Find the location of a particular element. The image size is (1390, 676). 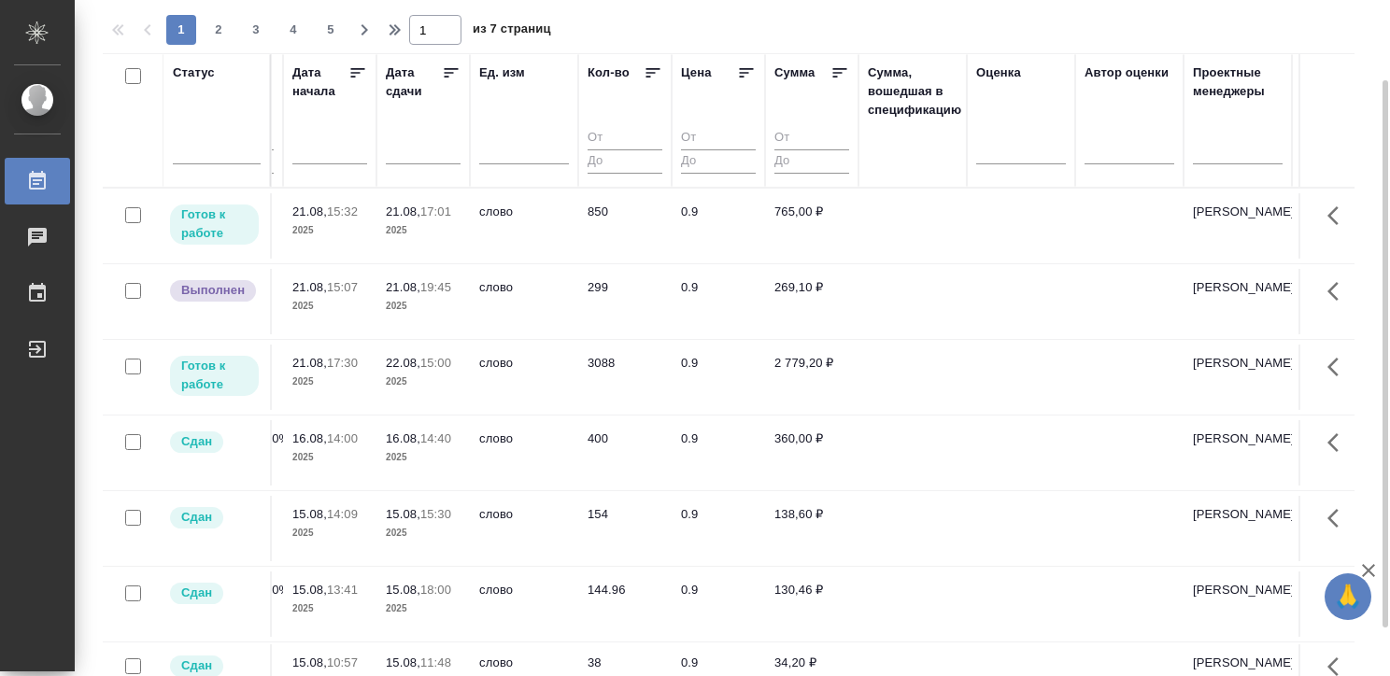

p: 13:41 is located at coordinates (342, 590).